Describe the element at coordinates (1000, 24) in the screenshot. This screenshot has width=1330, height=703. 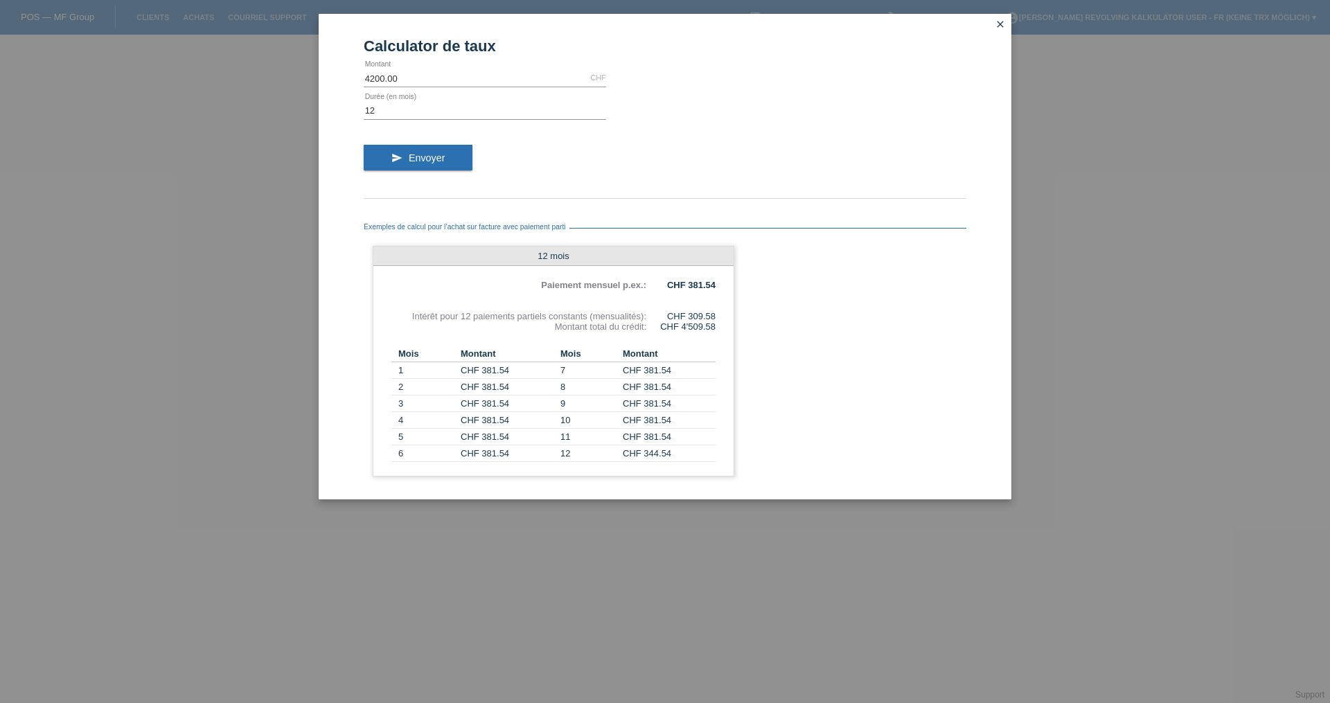
I see `i: close` at that location.